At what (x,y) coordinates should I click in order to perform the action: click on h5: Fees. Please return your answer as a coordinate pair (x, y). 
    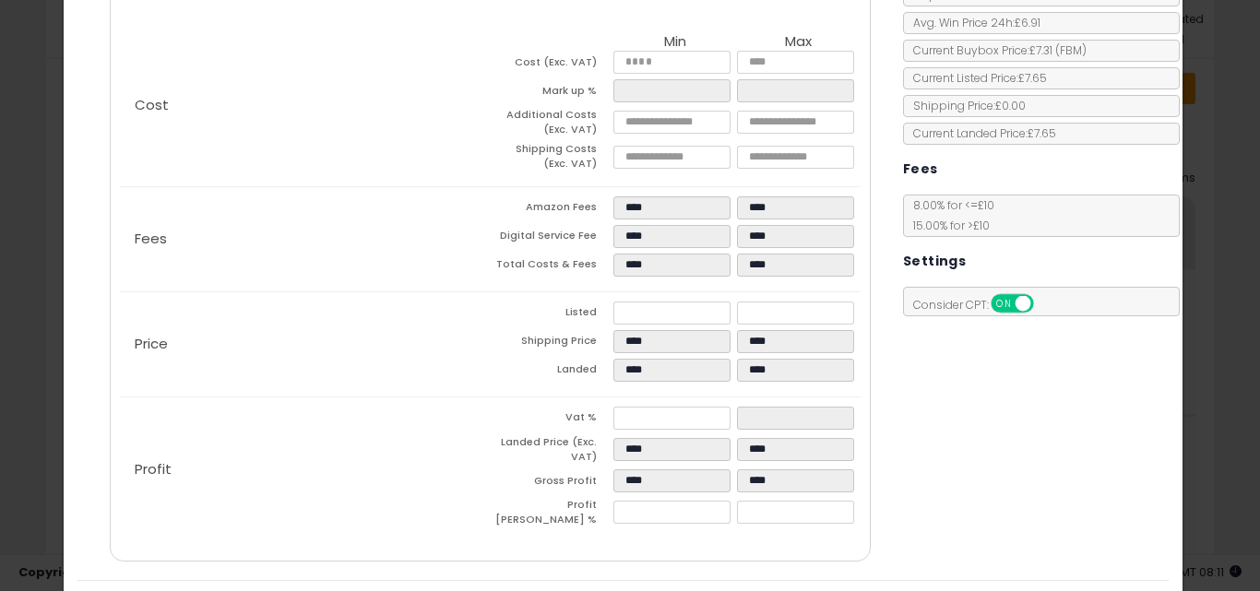
    Looking at the image, I should click on (921, 169).